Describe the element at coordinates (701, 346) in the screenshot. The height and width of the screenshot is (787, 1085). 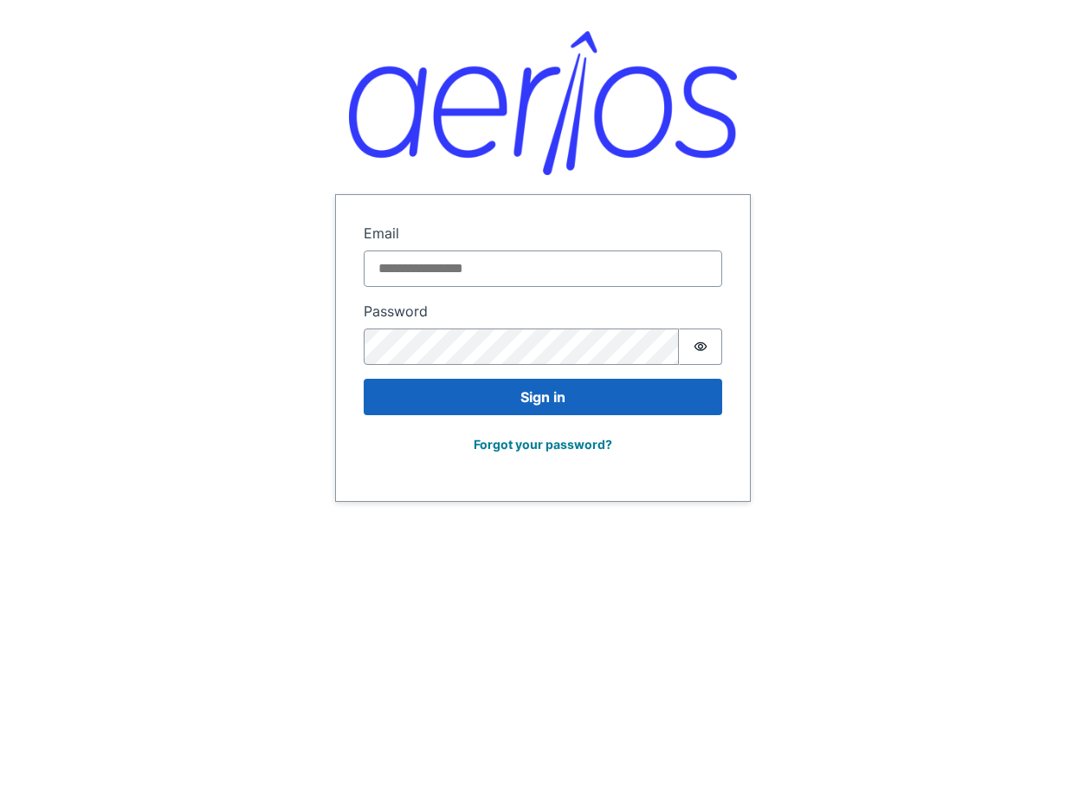
I see `button: Show password` at that location.